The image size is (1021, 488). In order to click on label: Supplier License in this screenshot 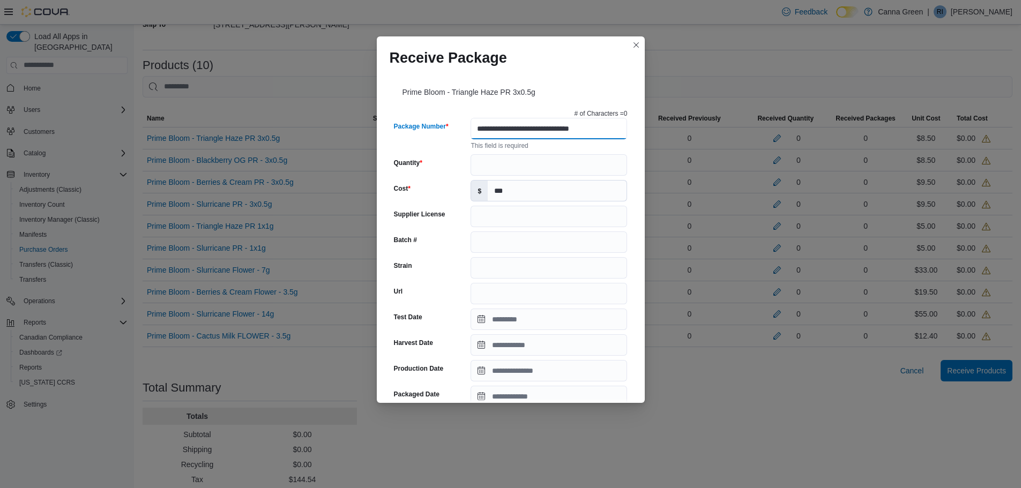, I will do `click(419, 214)`.